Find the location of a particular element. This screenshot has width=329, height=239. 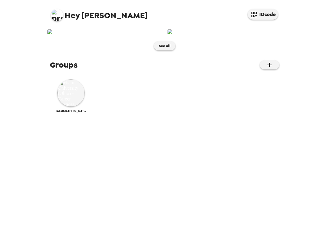

img: user-269295 is located at coordinates (105, 32).